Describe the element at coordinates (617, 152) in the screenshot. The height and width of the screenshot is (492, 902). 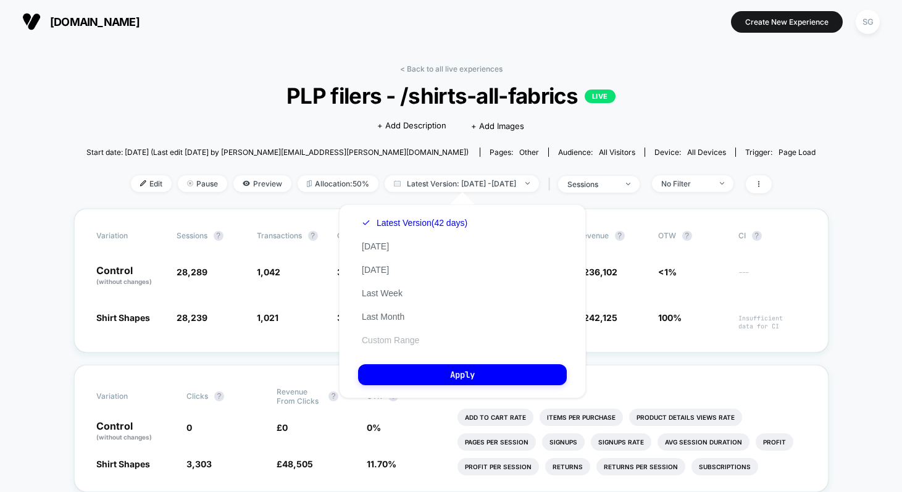
I see `span: All Visitors` at that location.